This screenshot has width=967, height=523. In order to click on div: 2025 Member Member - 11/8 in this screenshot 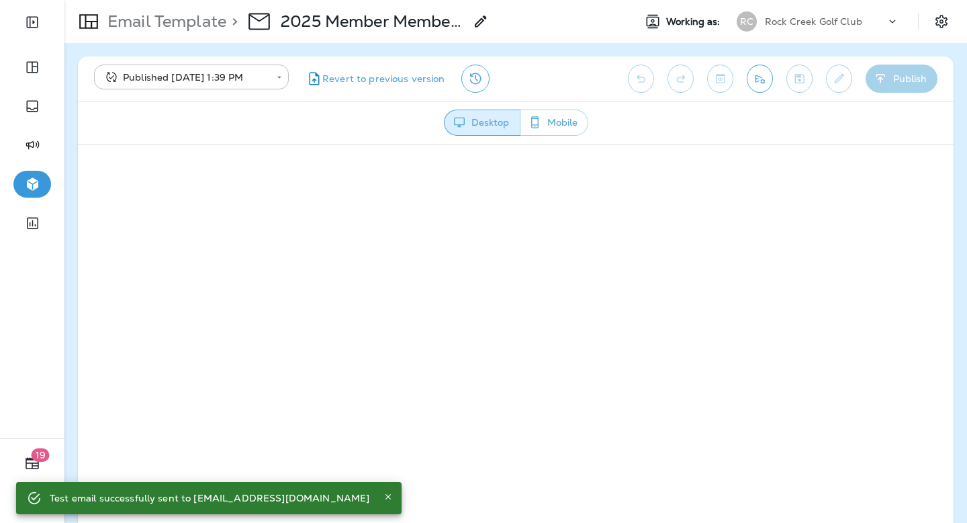, I will do `click(373, 21)`.